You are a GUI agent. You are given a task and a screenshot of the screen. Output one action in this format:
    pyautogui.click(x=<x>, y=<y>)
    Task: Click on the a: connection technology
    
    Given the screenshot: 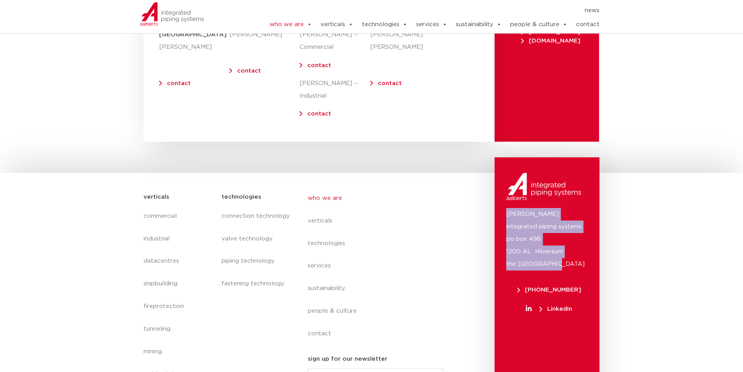 What is the action you would take?
    pyautogui.click(x=257, y=216)
    